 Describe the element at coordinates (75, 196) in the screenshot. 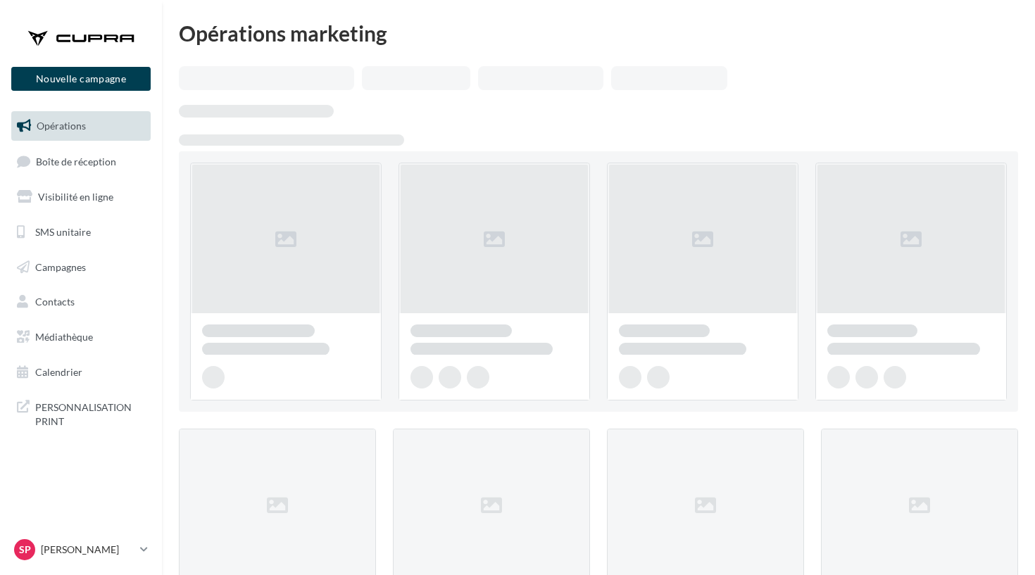

I see `span: Visibilité en ligne` at that location.